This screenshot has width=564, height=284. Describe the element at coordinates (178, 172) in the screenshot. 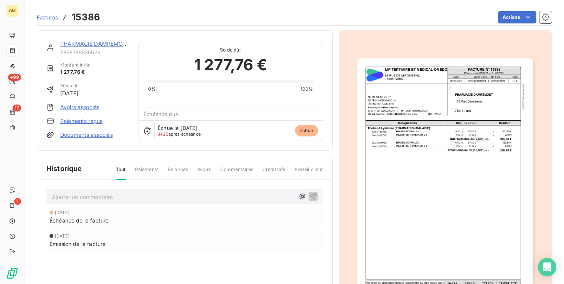

I see `span: Relances` at that location.